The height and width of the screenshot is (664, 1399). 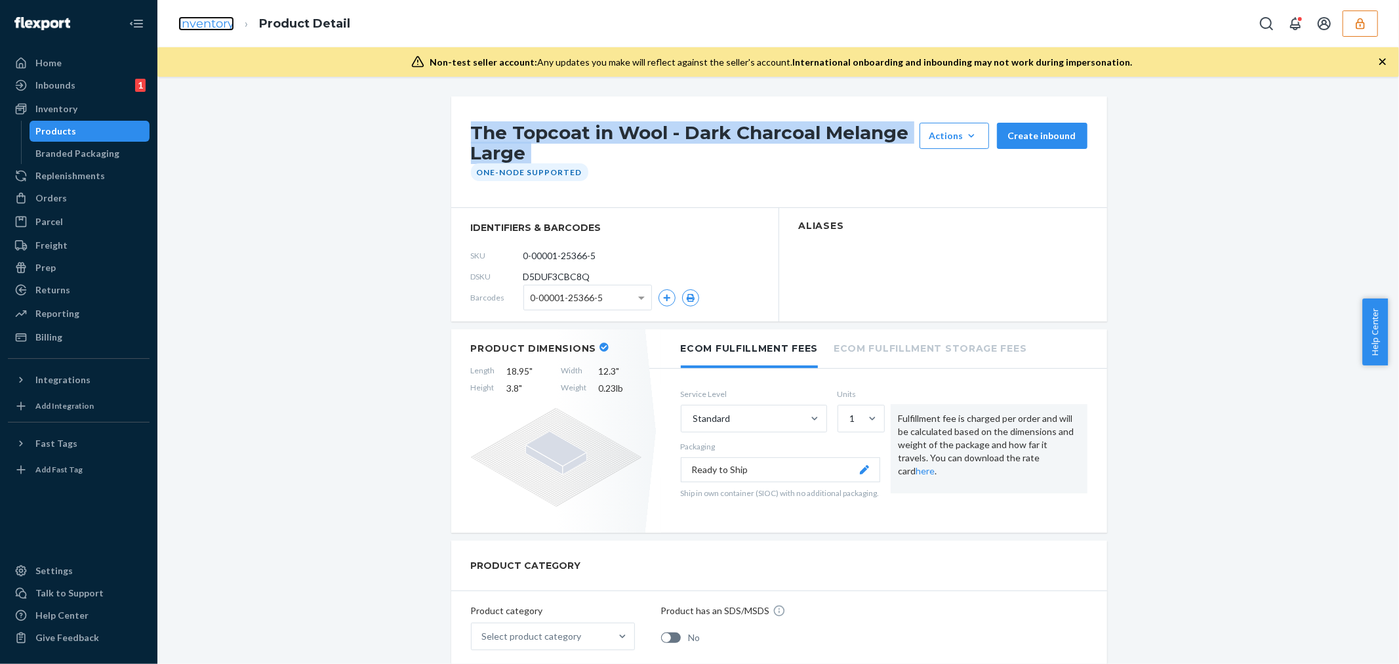 I want to click on a: Freight, so click(x=79, y=245).